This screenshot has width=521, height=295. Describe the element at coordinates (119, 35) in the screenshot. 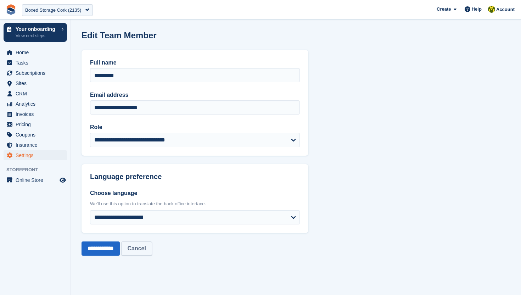

I see `h1: Edit Team Member` at that location.